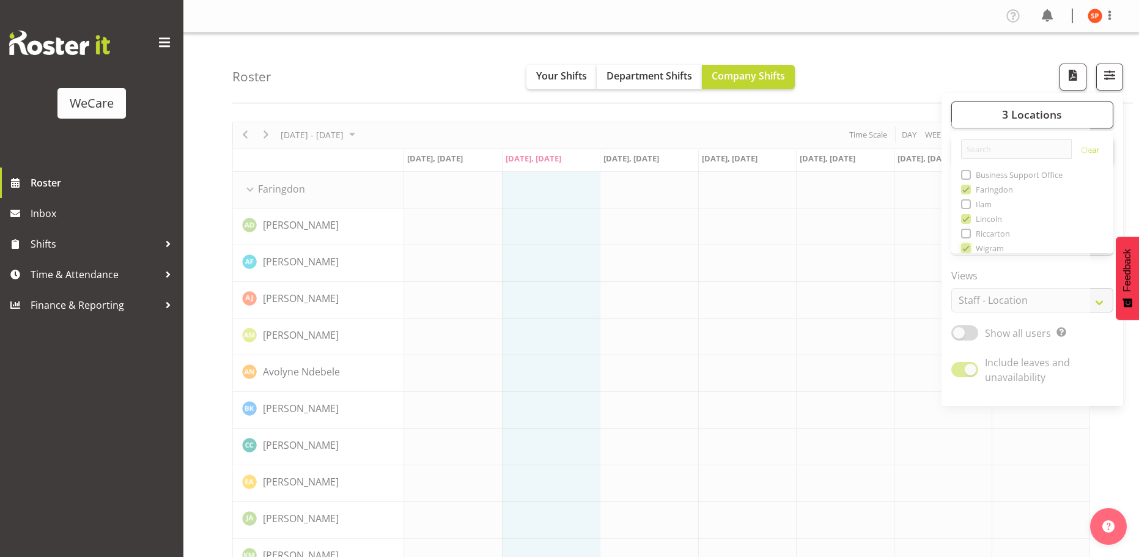  Describe the element at coordinates (649, 76) in the screenshot. I see `span: Department Shifts` at that location.